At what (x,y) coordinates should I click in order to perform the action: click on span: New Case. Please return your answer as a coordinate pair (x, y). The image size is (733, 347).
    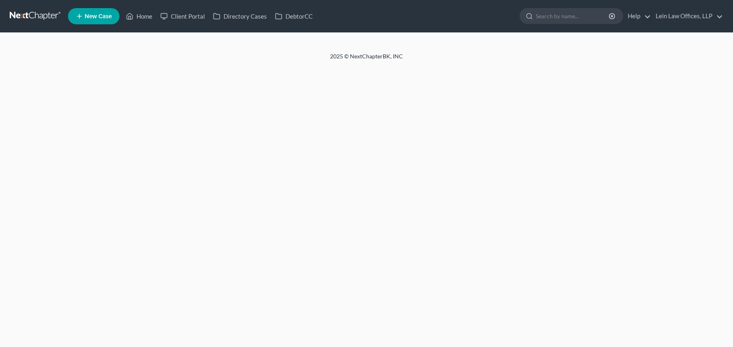
    Looking at the image, I should click on (98, 16).